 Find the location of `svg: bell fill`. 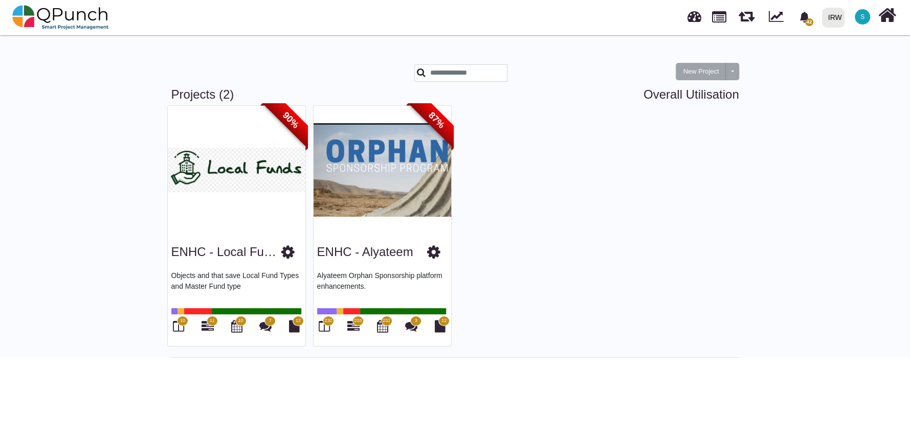

svg: bell fill is located at coordinates (804, 17).